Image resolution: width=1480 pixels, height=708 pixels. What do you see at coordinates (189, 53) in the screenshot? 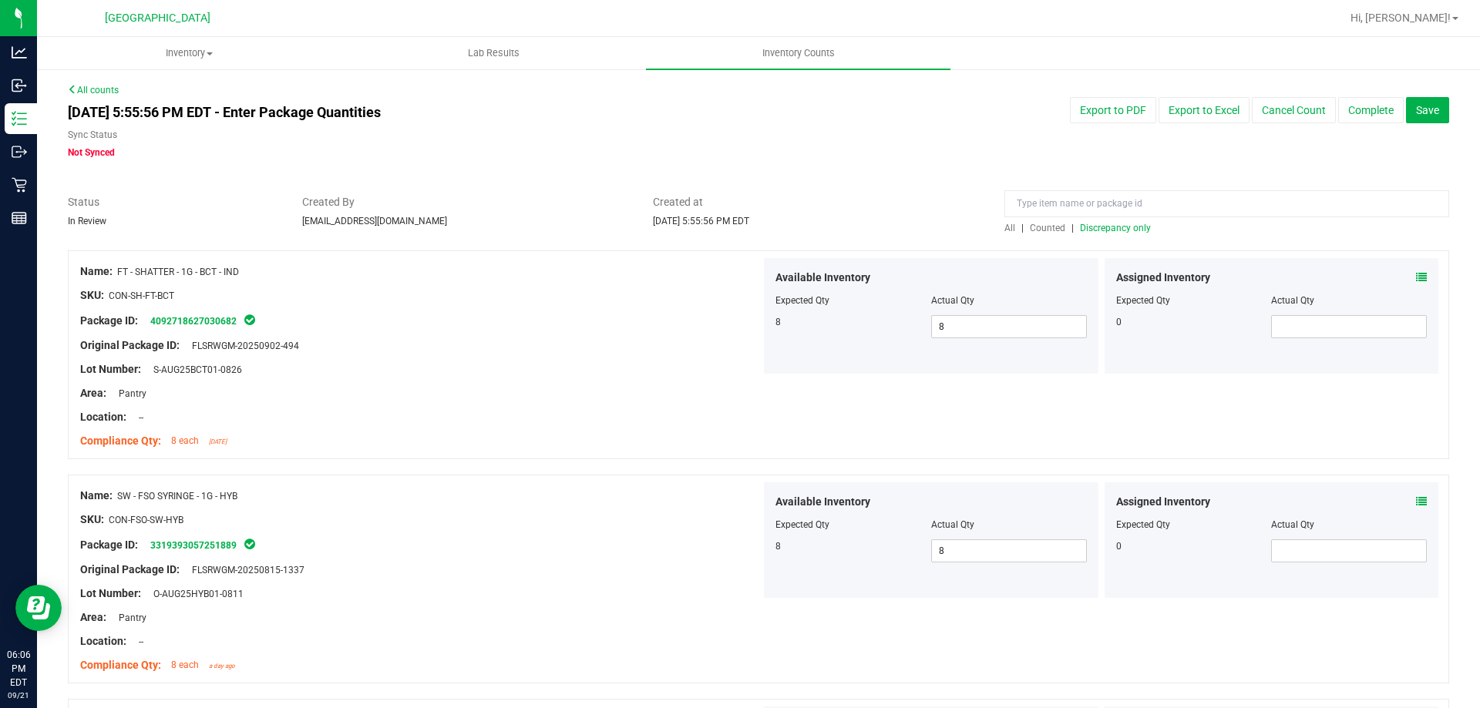
I see `a: Inventory` at bounding box center [189, 53].